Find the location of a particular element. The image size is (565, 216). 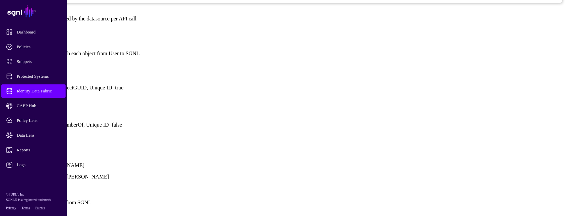

a: SGNL is located at coordinates (33, 11).